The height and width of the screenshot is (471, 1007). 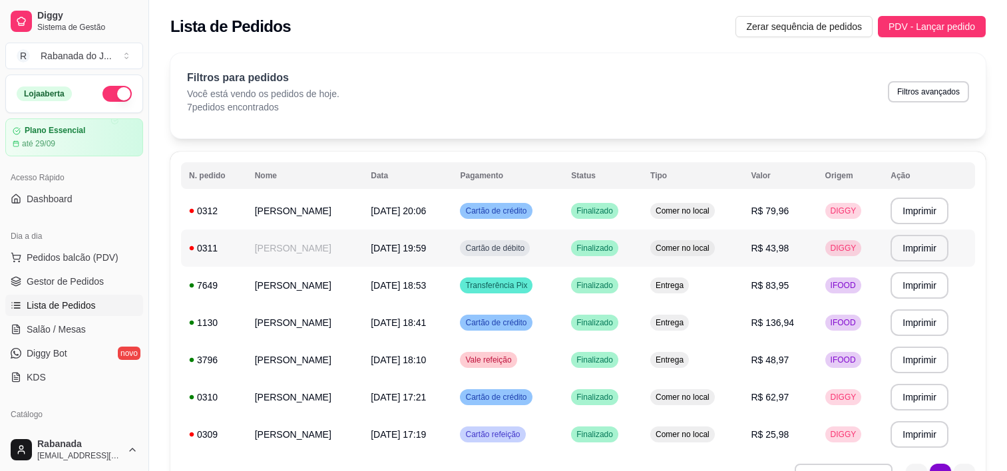 I want to click on th: N. pedido, so click(x=214, y=176).